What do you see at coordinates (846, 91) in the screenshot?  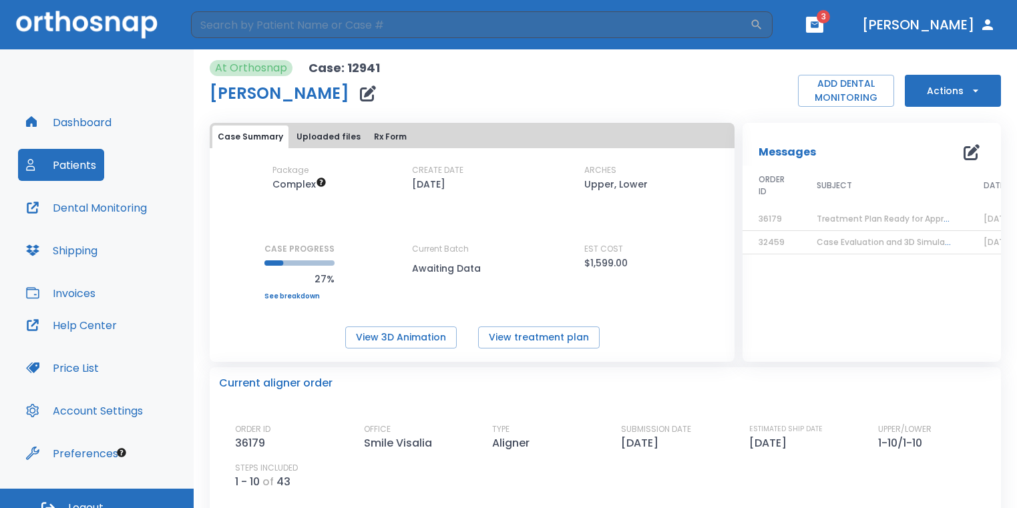 I see `button: ADD DENTAL MONITORING` at bounding box center [846, 91].